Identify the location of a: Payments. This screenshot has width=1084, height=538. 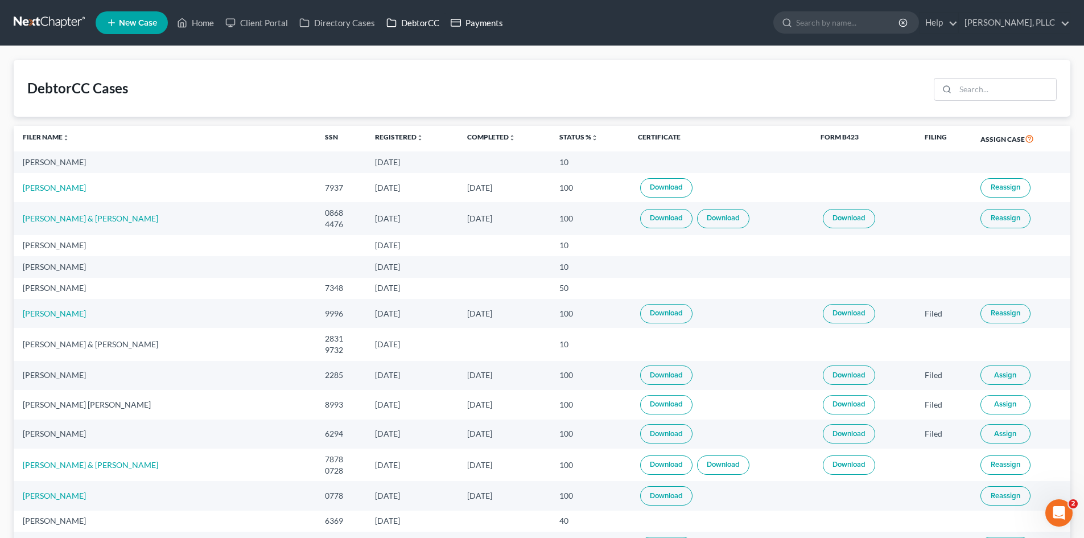
(477, 23).